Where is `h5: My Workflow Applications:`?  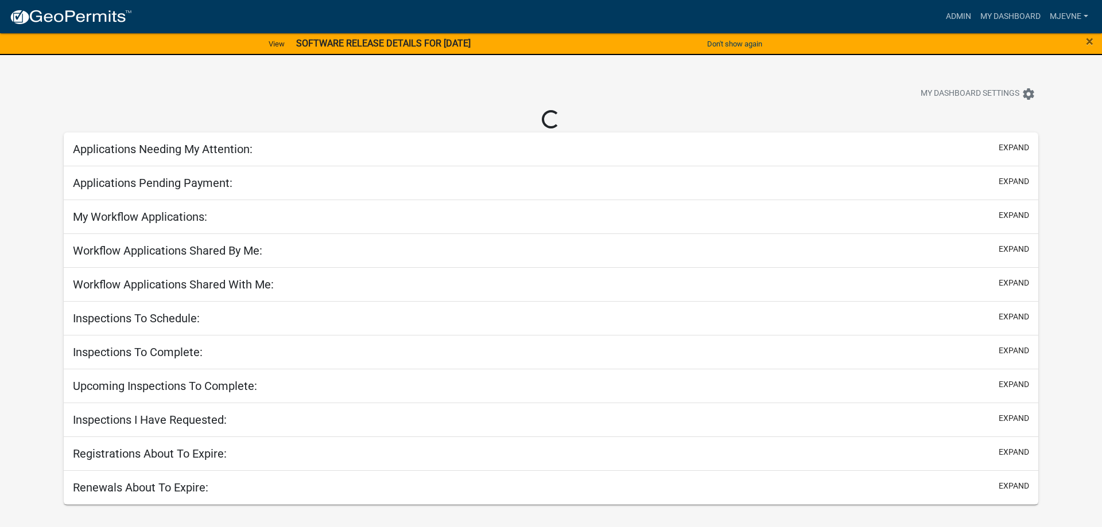
h5: My Workflow Applications: is located at coordinates (140, 217).